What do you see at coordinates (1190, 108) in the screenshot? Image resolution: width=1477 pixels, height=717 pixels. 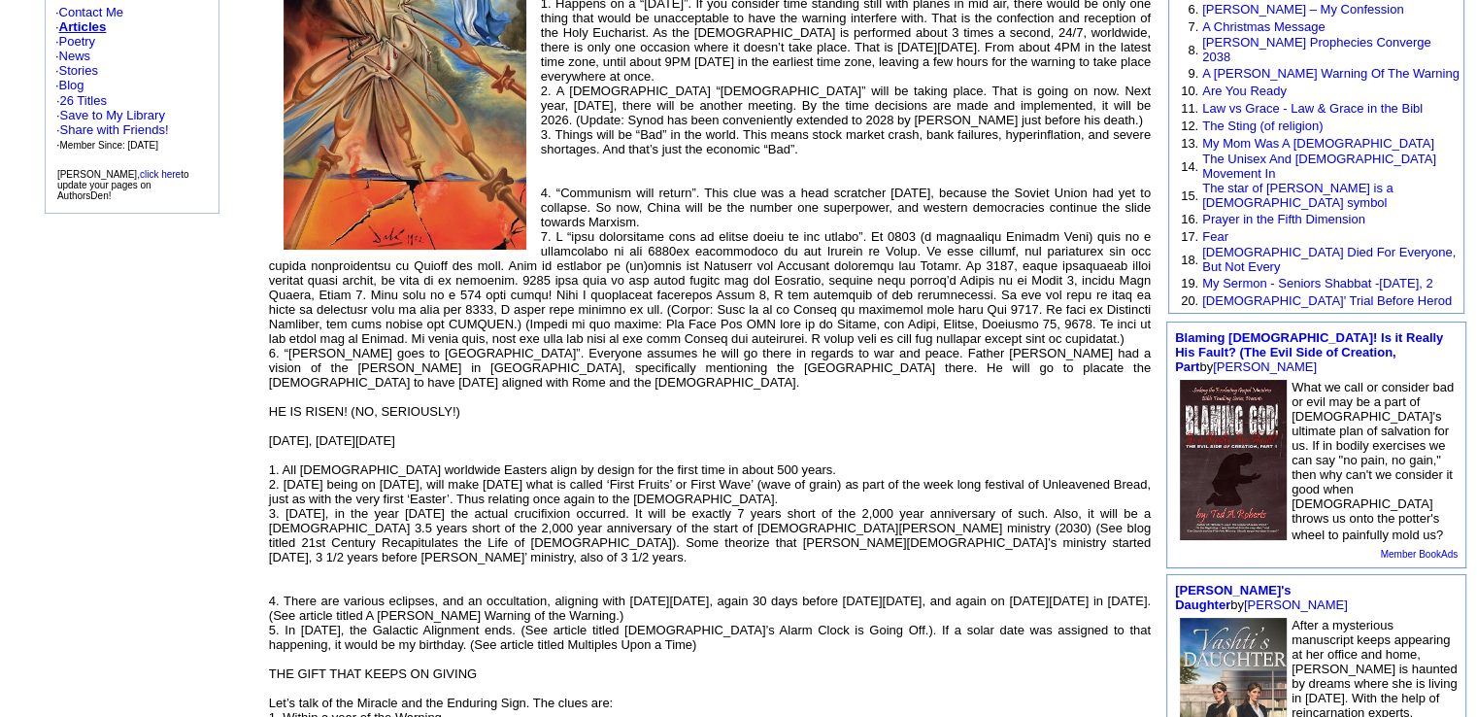 I see `font: 11.` at bounding box center [1190, 108].